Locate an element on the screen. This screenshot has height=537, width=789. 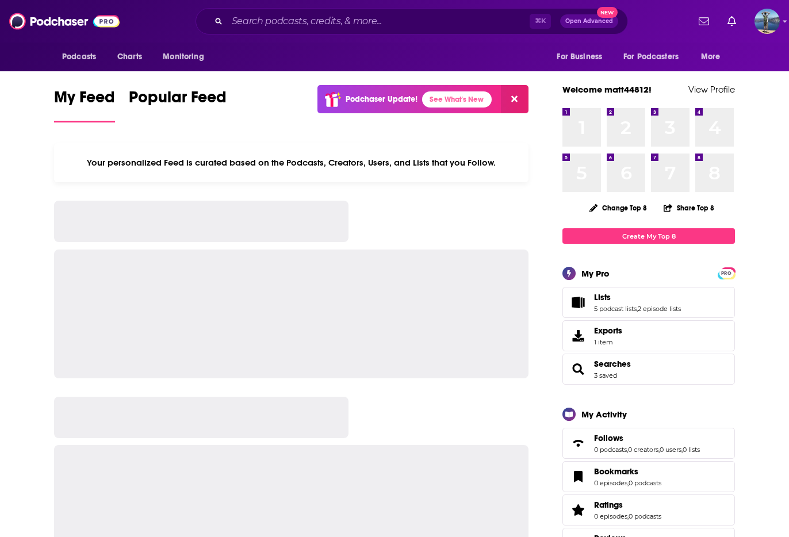
span: Charts is located at coordinates (129, 57).